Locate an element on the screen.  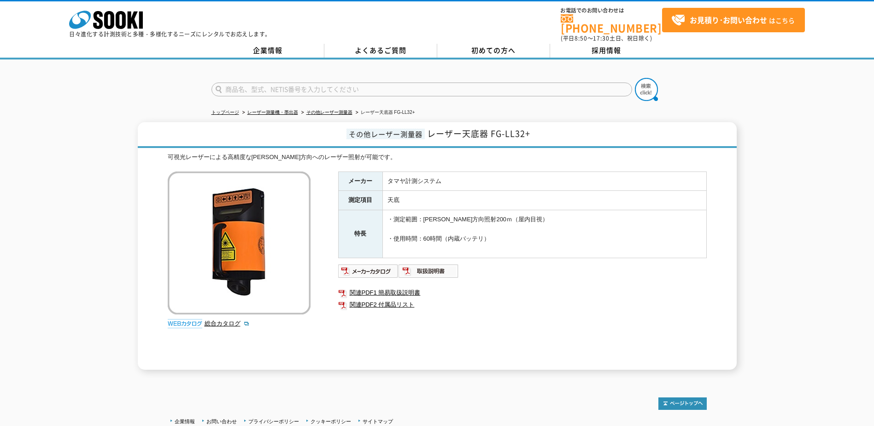
a: 取扱説明書 is located at coordinates (428, 273).